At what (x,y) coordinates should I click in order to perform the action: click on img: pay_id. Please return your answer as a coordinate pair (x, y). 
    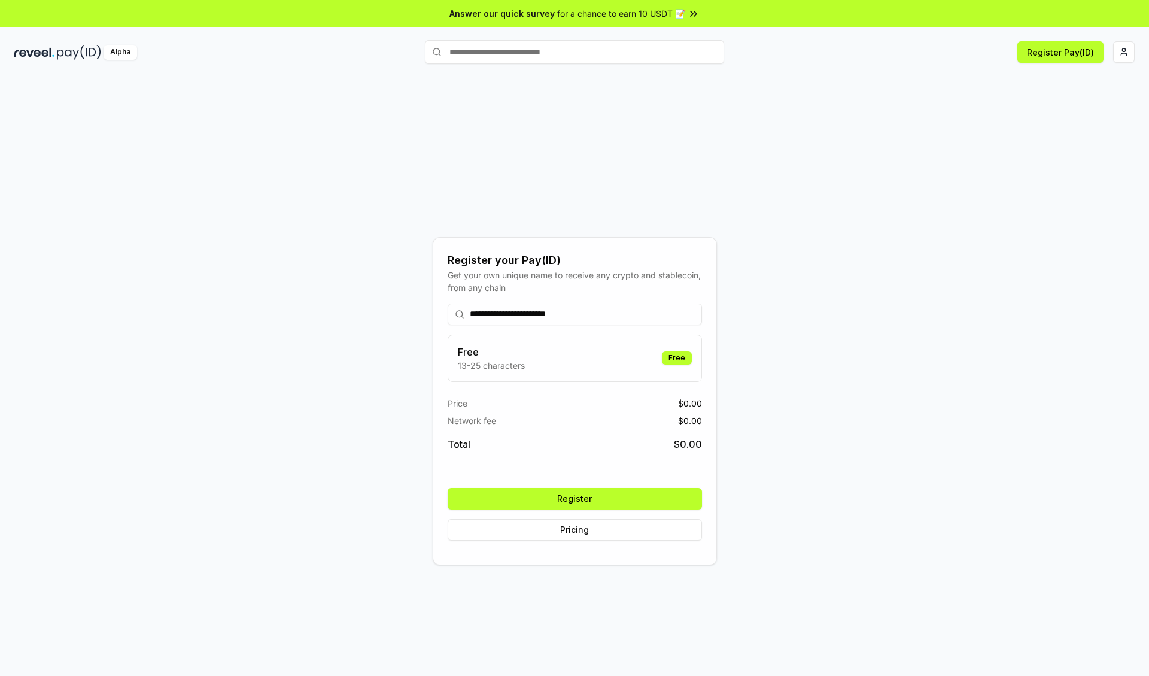
    Looking at the image, I should click on (79, 52).